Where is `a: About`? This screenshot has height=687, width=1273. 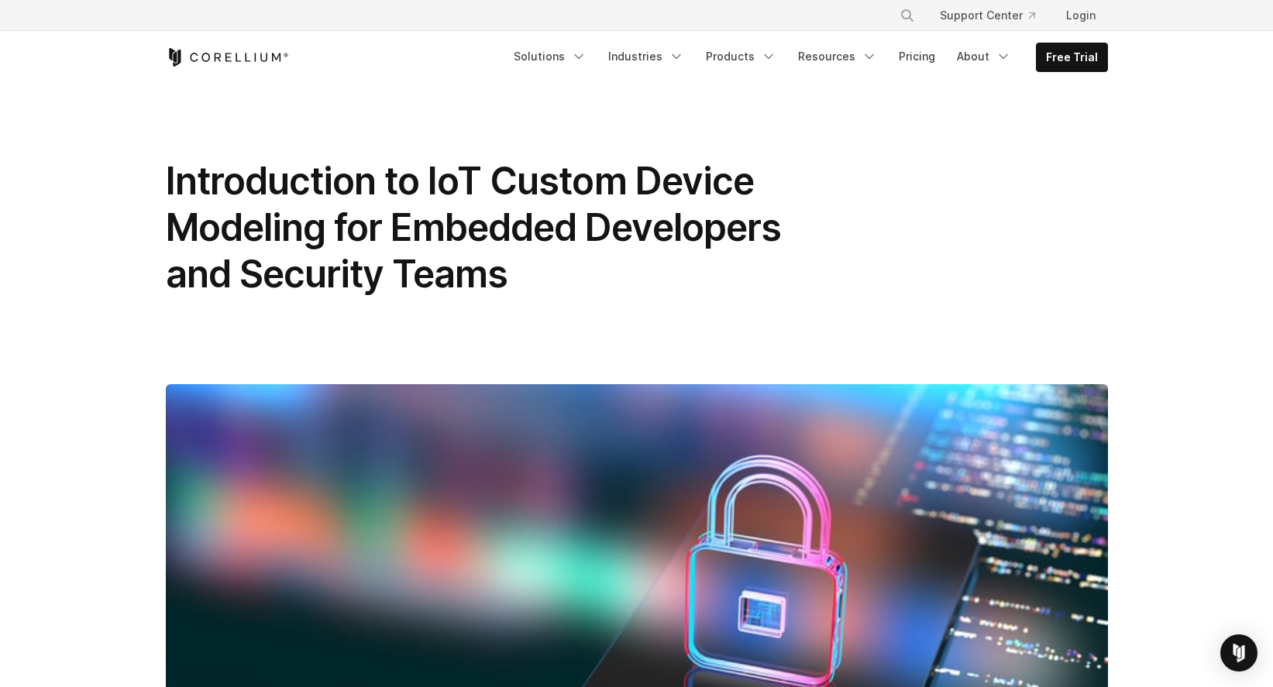 a: About is located at coordinates (984, 57).